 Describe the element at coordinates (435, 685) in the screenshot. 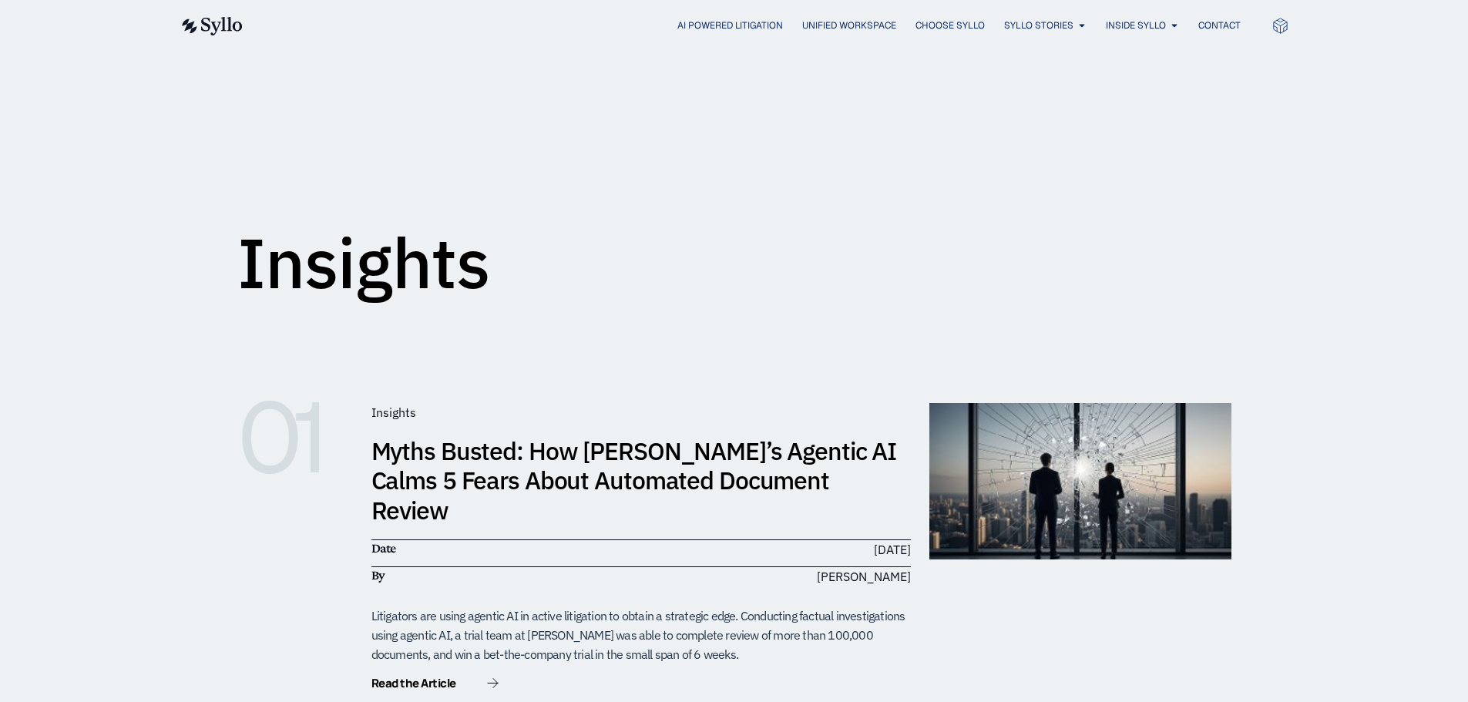

I see `a: Read the Article` at that location.